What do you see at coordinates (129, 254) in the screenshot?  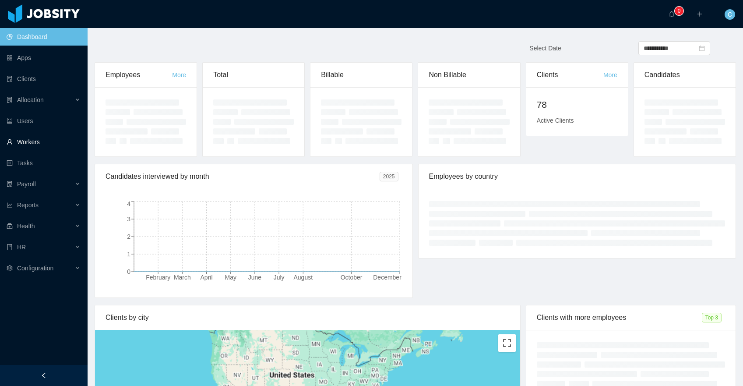 I see `tspan: 1` at bounding box center [129, 254].